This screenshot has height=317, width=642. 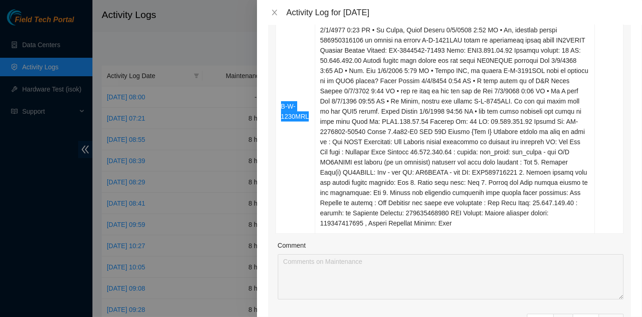 What do you see at coordinates (275, 12) in the screenshot?
I see `button: Close` at bounding box center [275, 12].